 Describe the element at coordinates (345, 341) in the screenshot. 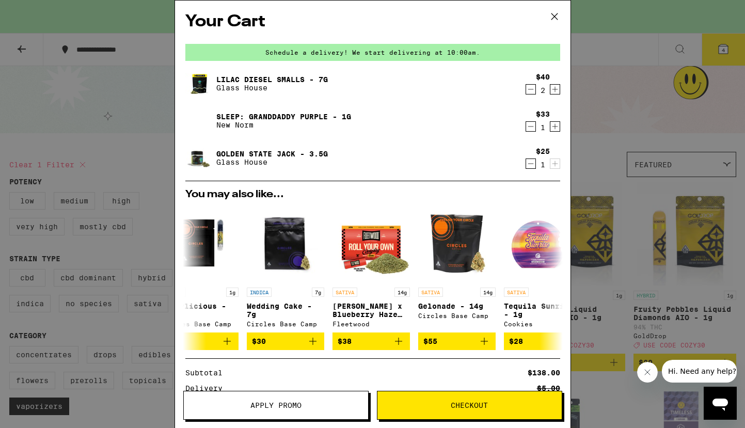

I see `span: $38` at that location.